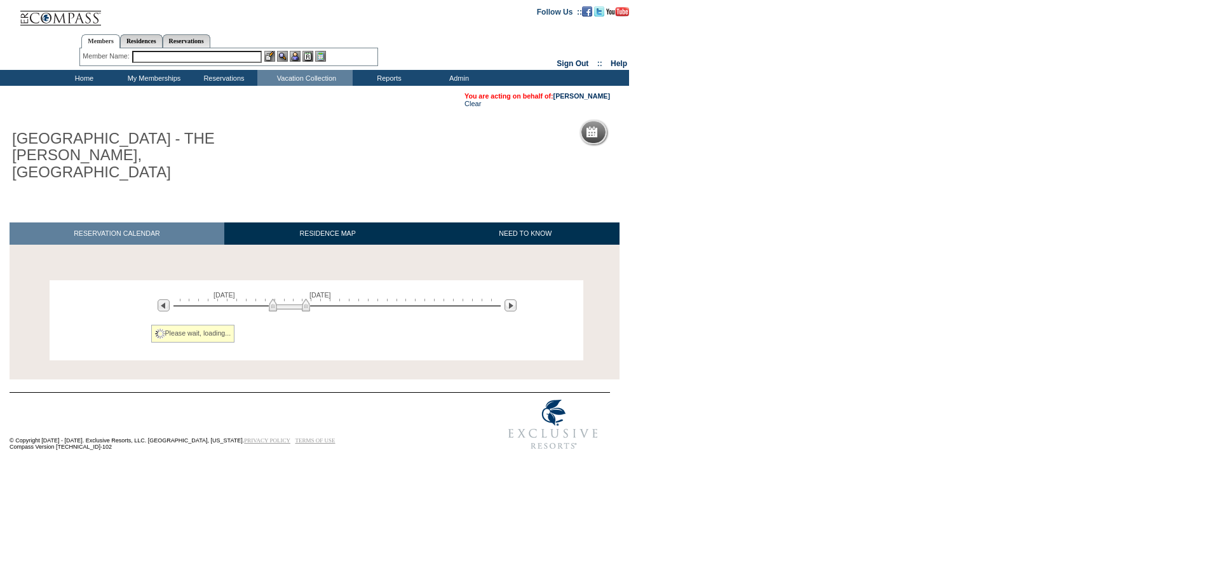 This screenshot has width=1220, height=579. I want to click on a: RESIDENCE MAP, so click(328, 233).